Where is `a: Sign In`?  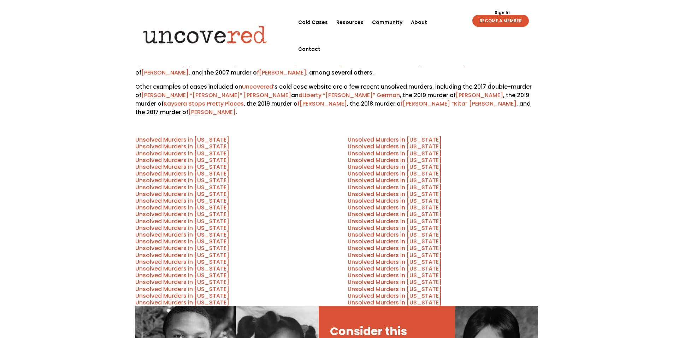
a: Sign In is located at coordinates (502, 13).